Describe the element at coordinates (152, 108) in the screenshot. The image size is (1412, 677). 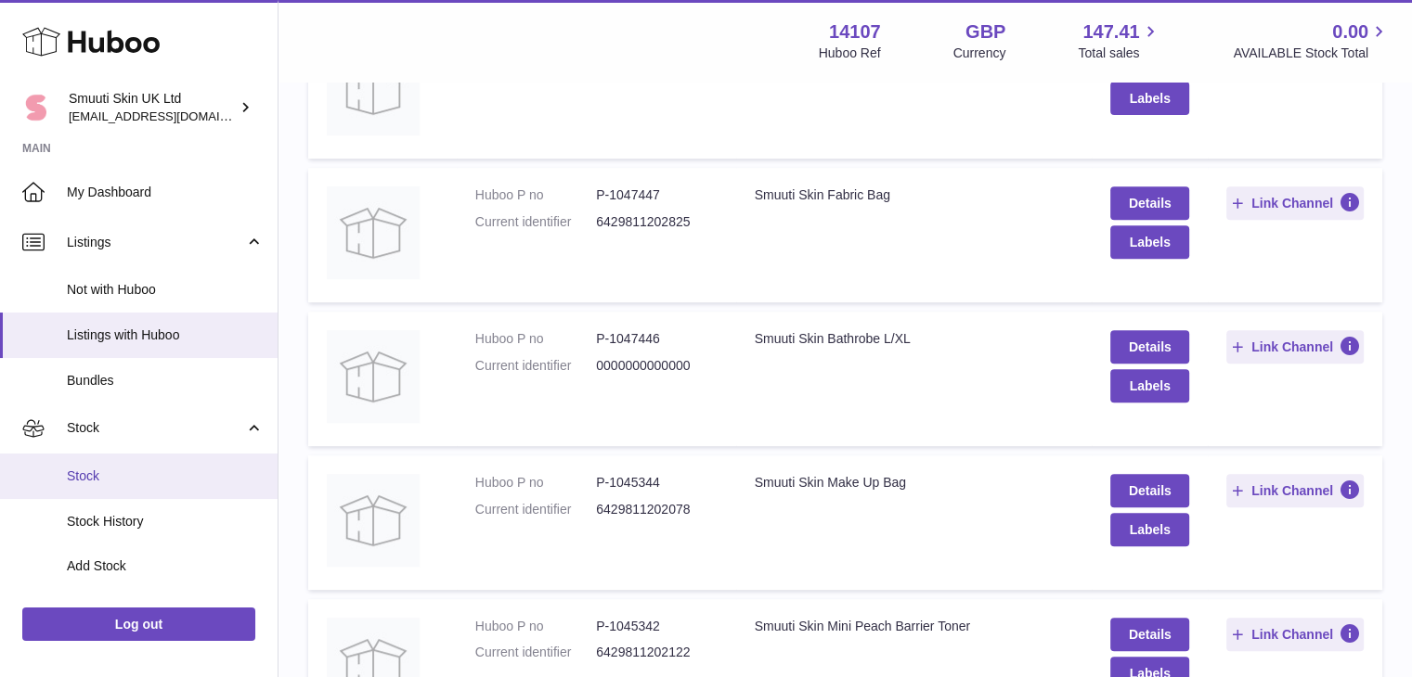
I see `div: Smuuti Skin UK Ltd` at that location.